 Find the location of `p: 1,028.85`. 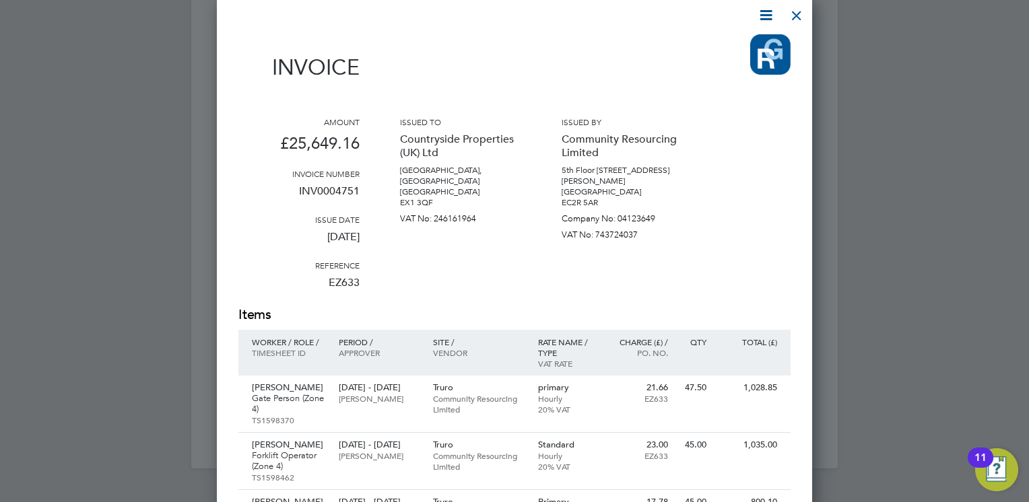

p: 1,028.85 is located at coordinates (748, 388).